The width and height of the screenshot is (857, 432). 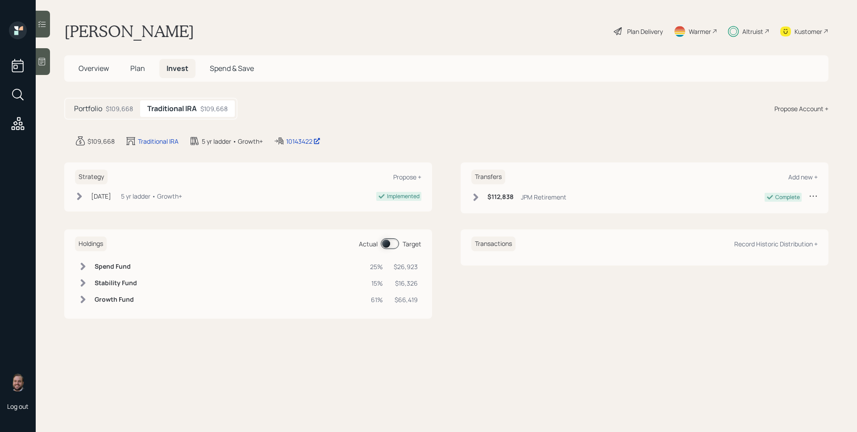 I want to click on div: Plan Delivery, so click(x=645, y=31).